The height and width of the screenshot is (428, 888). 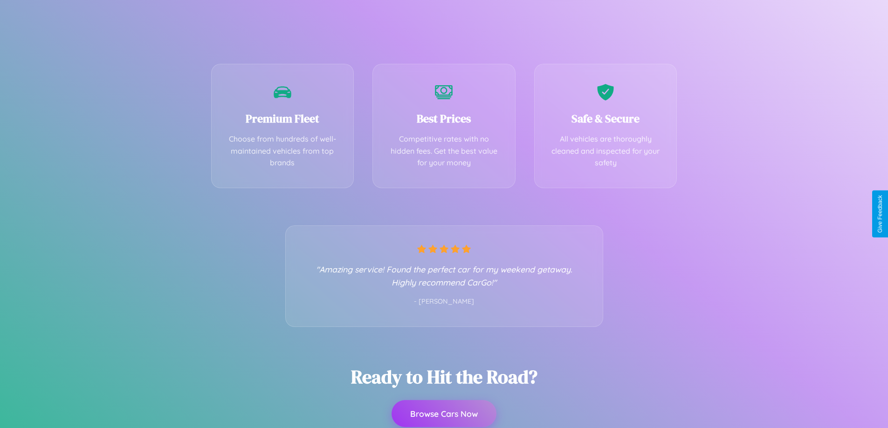 What do you see at coordinates (282, 151) in the screenshot?
I see `p: Choose from hundreds of well-maintained vehicles from top brands` at bounding box center [282, 151].